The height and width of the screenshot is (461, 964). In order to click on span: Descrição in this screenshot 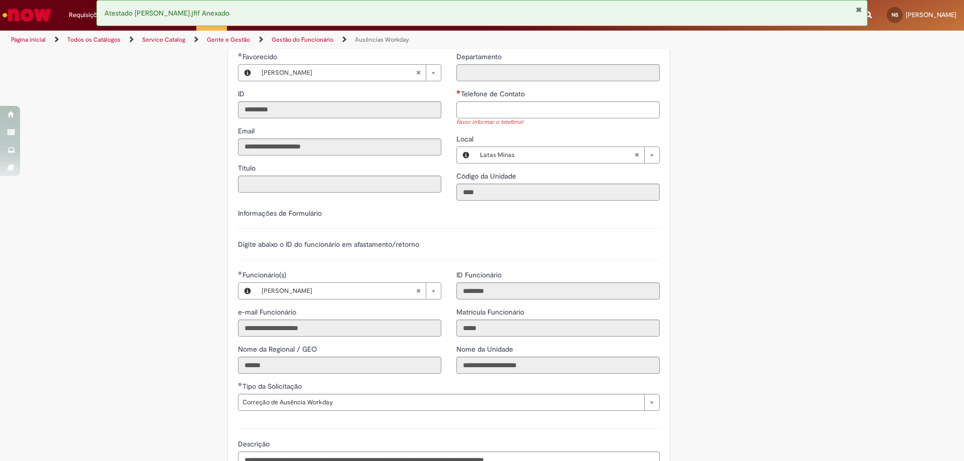, I will do `click(254, 444)`.